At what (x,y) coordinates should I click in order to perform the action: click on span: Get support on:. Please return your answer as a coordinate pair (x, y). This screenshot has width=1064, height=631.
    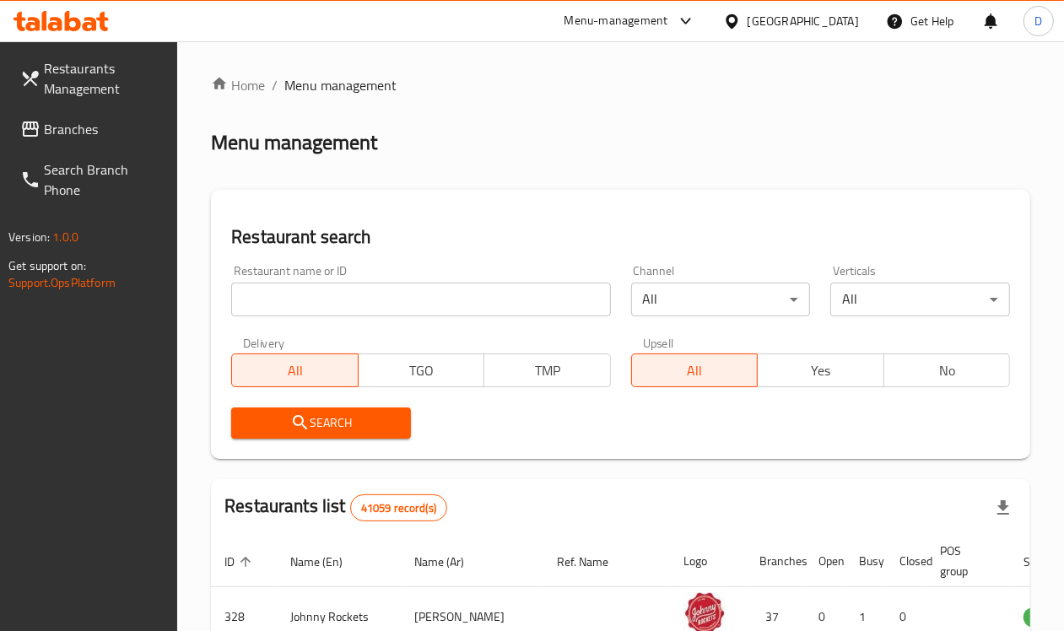
    Looking at the image, I should click on (47, 266).